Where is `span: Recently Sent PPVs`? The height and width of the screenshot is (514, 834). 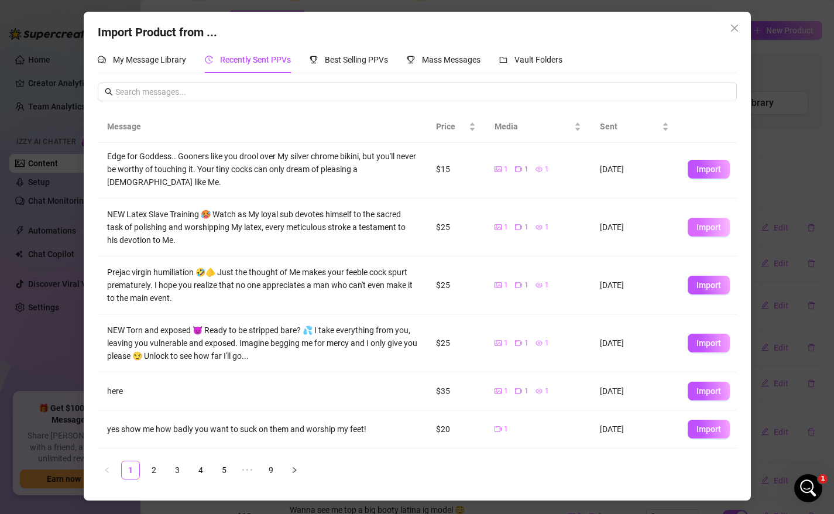 span: Recently Sent PPVs is located at coordinates (255, 60).